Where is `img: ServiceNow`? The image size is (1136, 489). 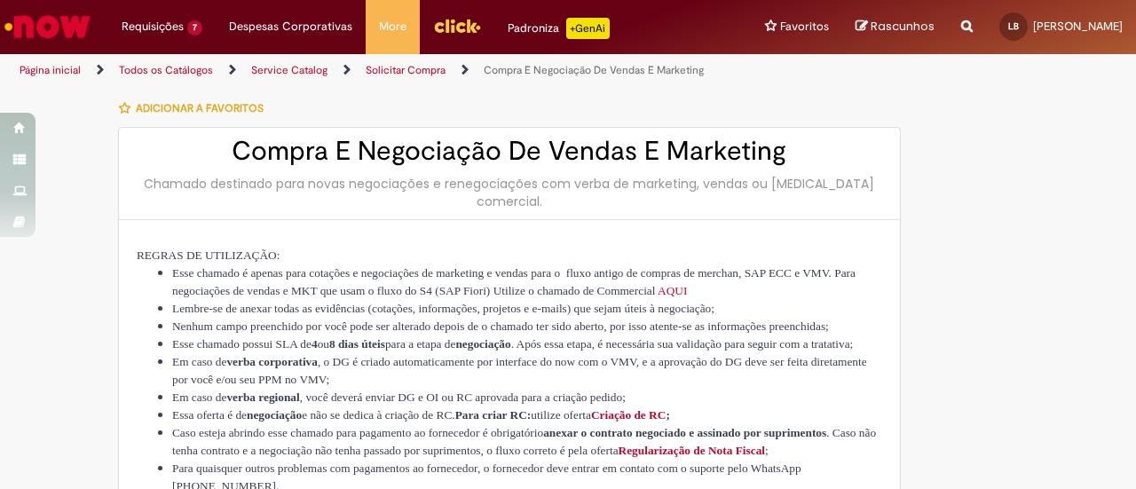
img: ServiceNow is located at coordinates (47, 27).